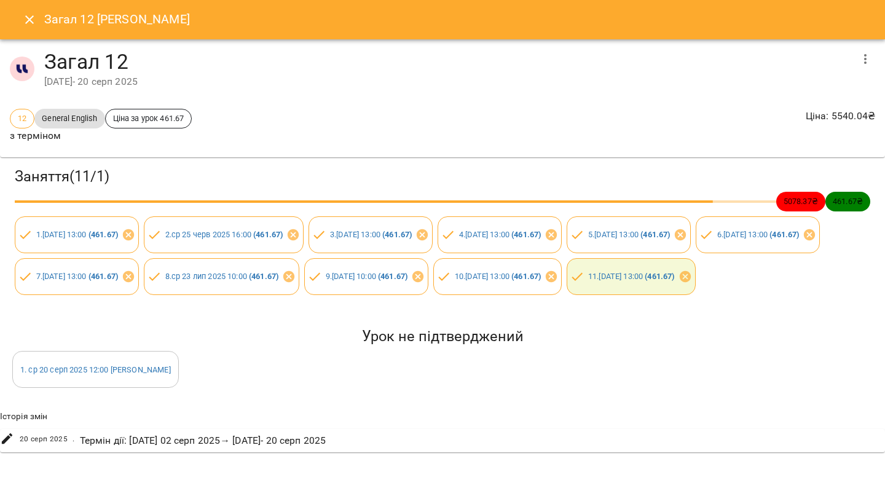 The width and height of the screenshot is (885, 504). I want to click on span: General English, so click(69, 118).